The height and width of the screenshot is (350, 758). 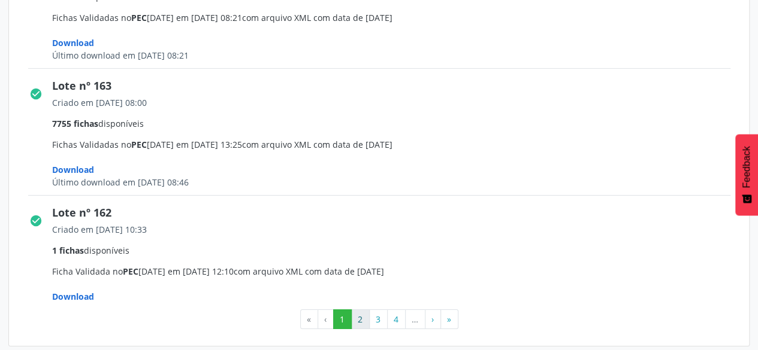 I want to click on span: 1 fichas, so click(x=68, y=250).